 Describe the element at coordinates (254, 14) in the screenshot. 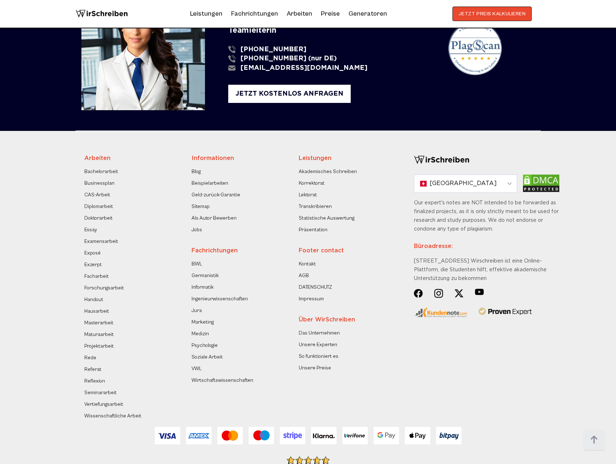

I see `a: Fachrichtungen` at that location.